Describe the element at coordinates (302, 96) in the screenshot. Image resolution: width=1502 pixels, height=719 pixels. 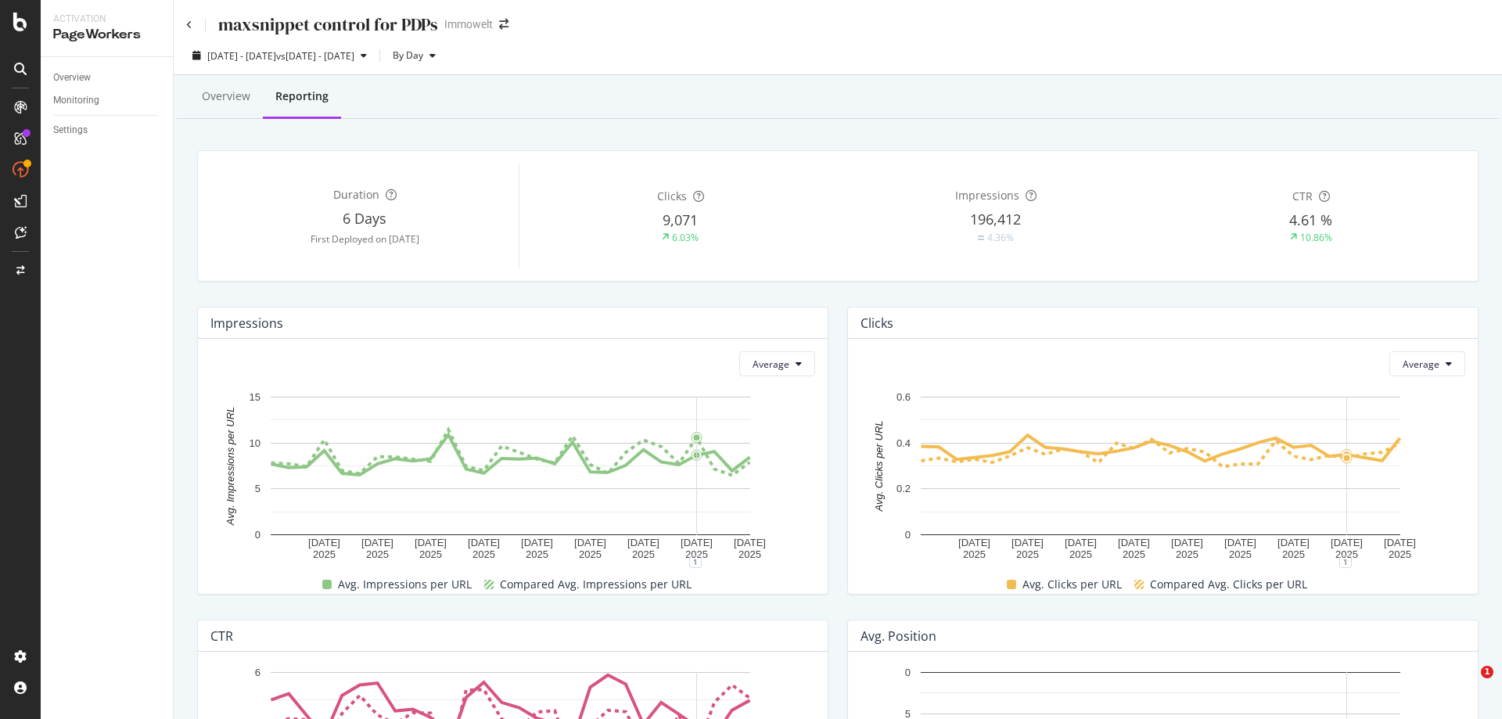
I see `div: Reporting` at that location.